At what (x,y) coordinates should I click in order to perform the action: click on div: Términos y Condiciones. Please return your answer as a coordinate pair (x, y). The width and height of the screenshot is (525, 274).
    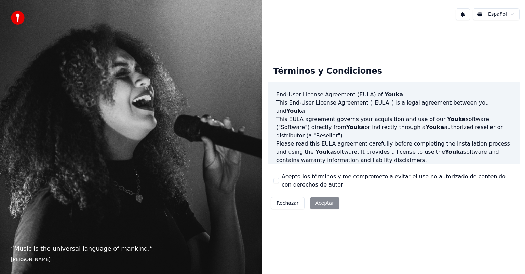
    Looking at the image, I should click on (328, 71).